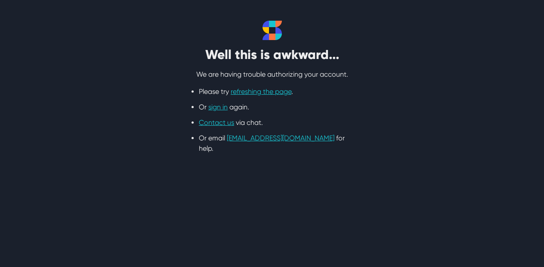 The width and height of the screenshot is (544, 267). What do you see at coordinates (272, 143) in the screenshot?
I see `li: Or email for help.` at bounding box center [272, 143].